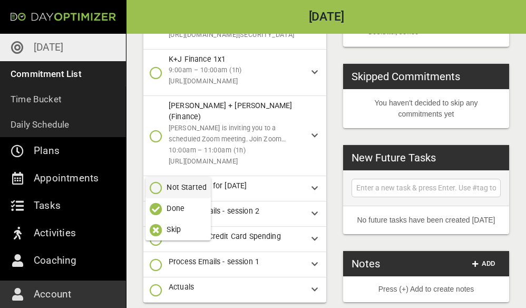  I want to click on img: Day Optimizer, so click(63, 17).